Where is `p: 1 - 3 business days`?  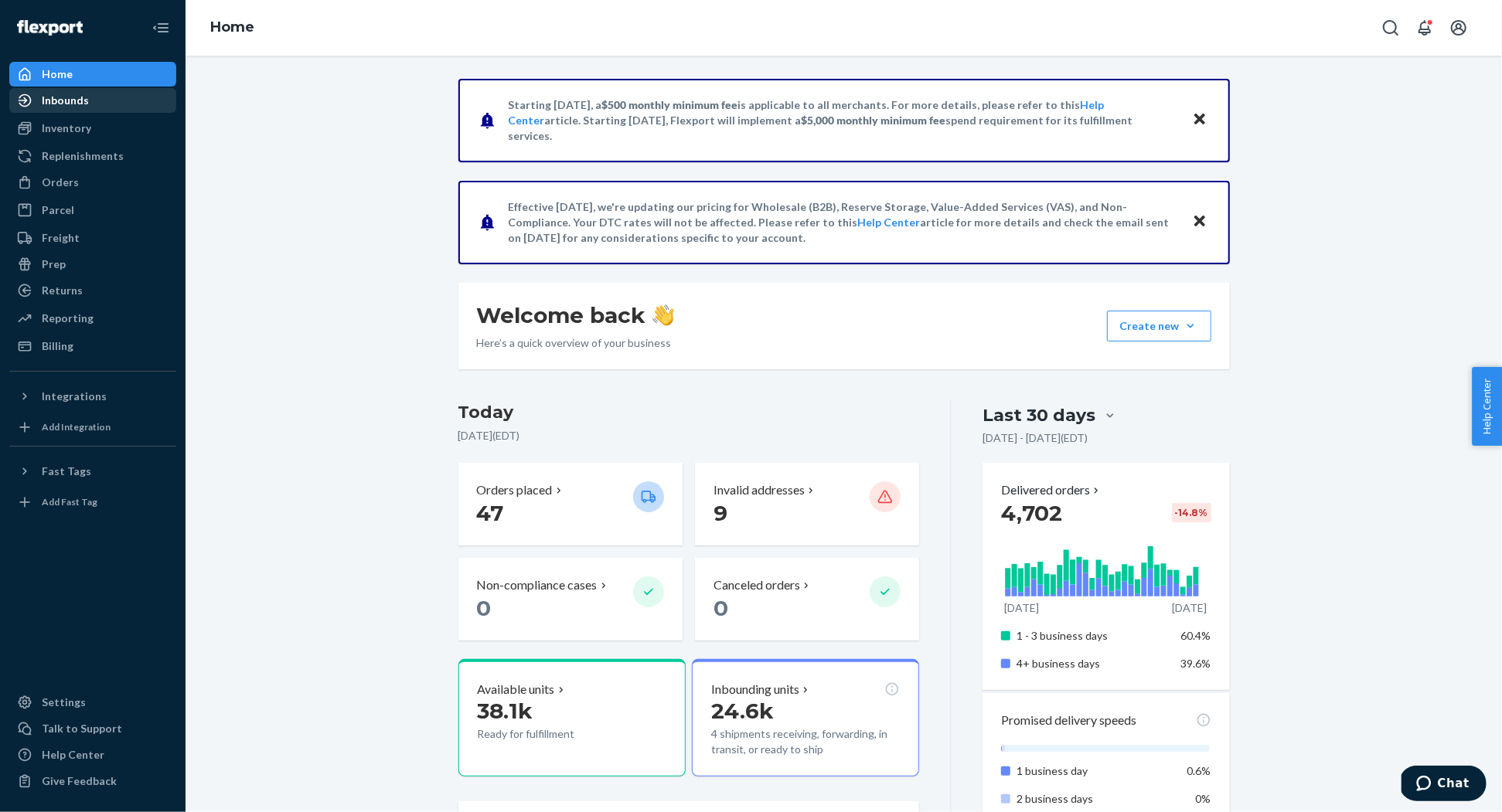 p: 1 - 3 business days is located at coordinates (1092, 636).